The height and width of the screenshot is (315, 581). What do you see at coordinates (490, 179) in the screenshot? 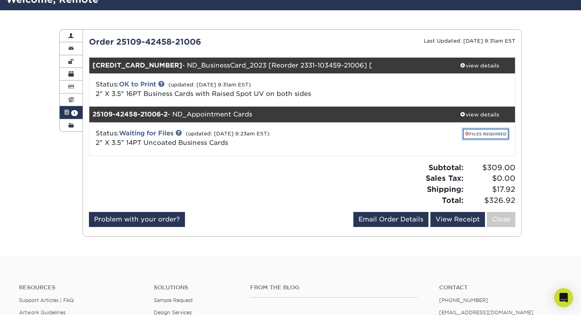
I see `span: $0.00` at bounding box center [490, 179].